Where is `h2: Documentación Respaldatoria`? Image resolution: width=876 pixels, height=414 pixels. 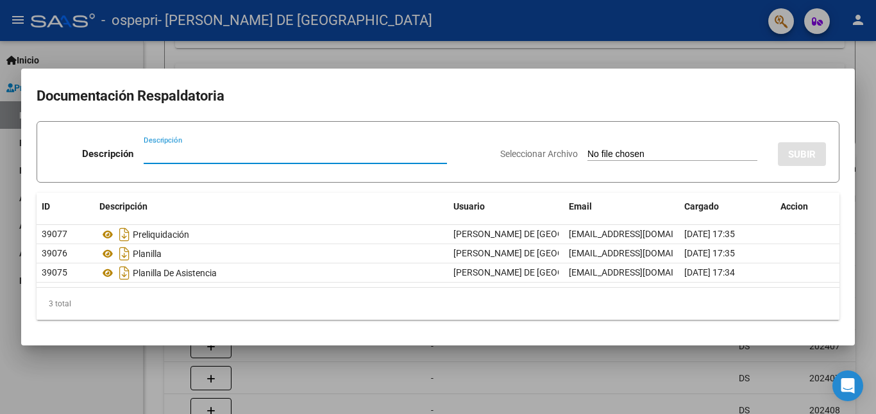
h2: Documentación Respaldatoria is located at coordinates (438, 96).